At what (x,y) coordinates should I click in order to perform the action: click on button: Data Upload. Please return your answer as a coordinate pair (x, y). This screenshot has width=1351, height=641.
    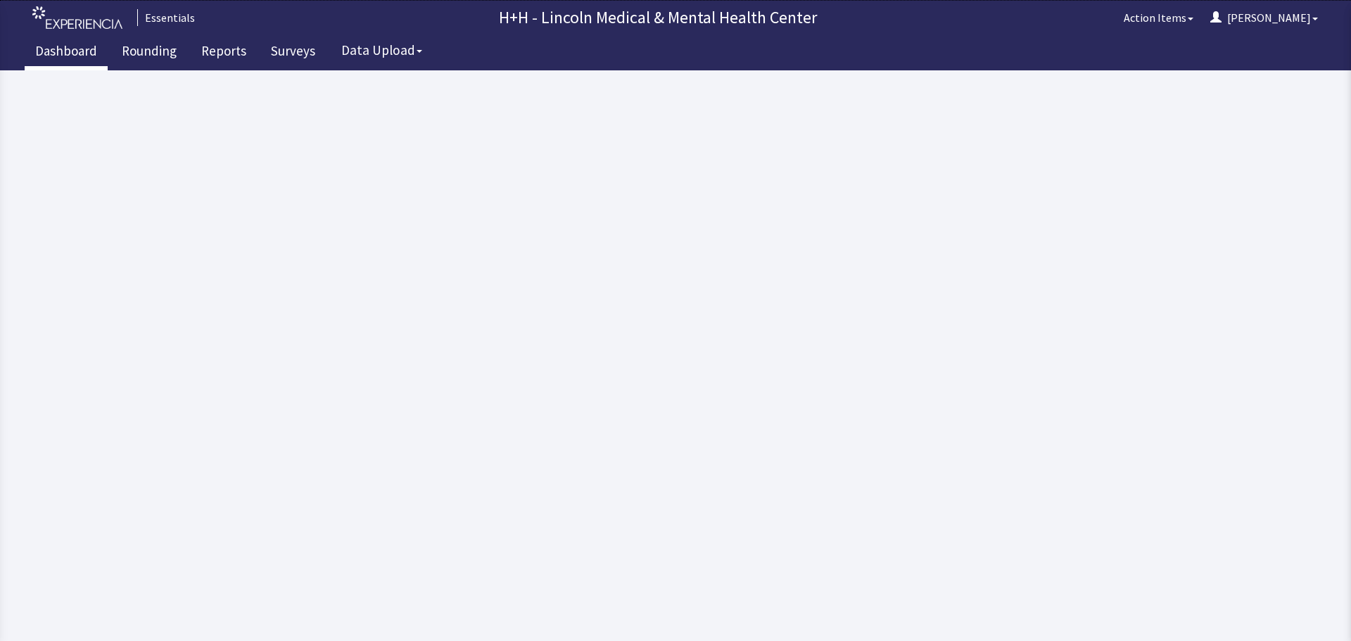
    Looking at the image, I should click on (381, 50).